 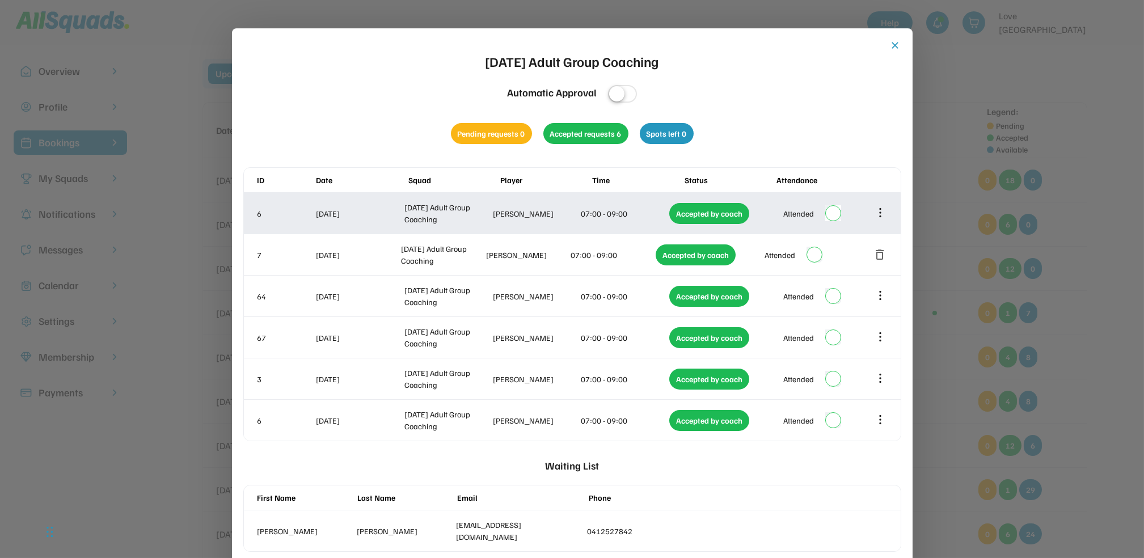 I want to click on div: 3, so click(x=286, y=379).